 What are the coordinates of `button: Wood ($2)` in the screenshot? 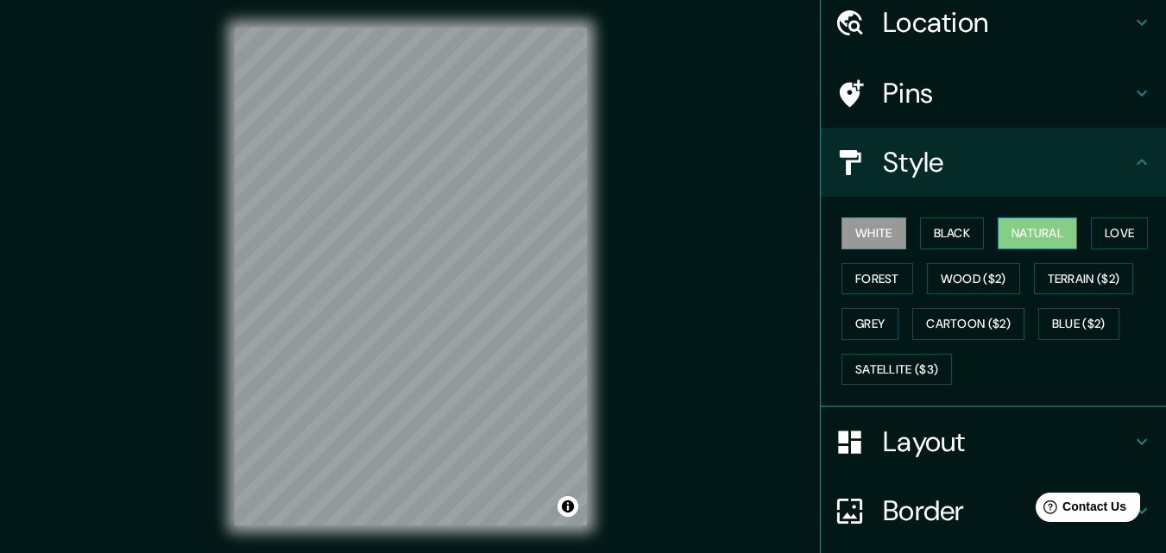 It's located at (974, 279).